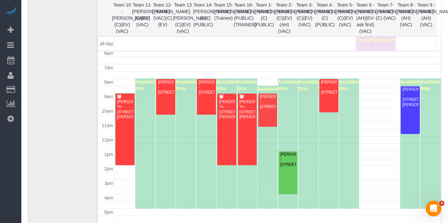 Image resolution: width=448 pixels, height=223 pixels. What do you see at coordinates (109, 169) in the screenshot?
I see `span: 2pm` at bounding box center [109, 169].